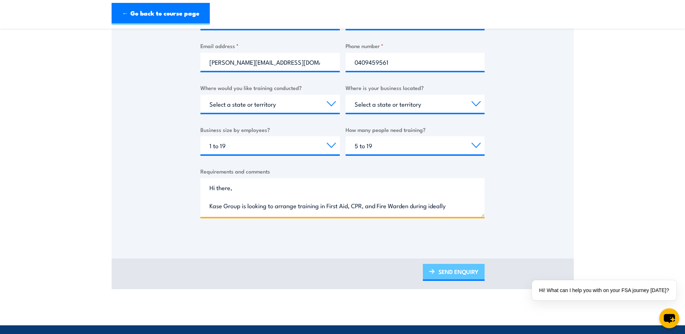 This screenshot has height=334, width=685. Describe the element at coordinates (270, 45) in the screenshot. I see `label: Email address` at that location.